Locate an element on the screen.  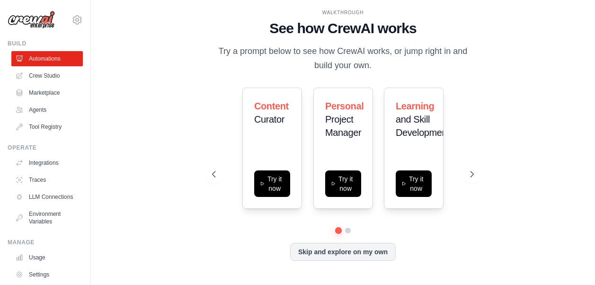
a: Tool Registry is located at coordinates (47, 127).